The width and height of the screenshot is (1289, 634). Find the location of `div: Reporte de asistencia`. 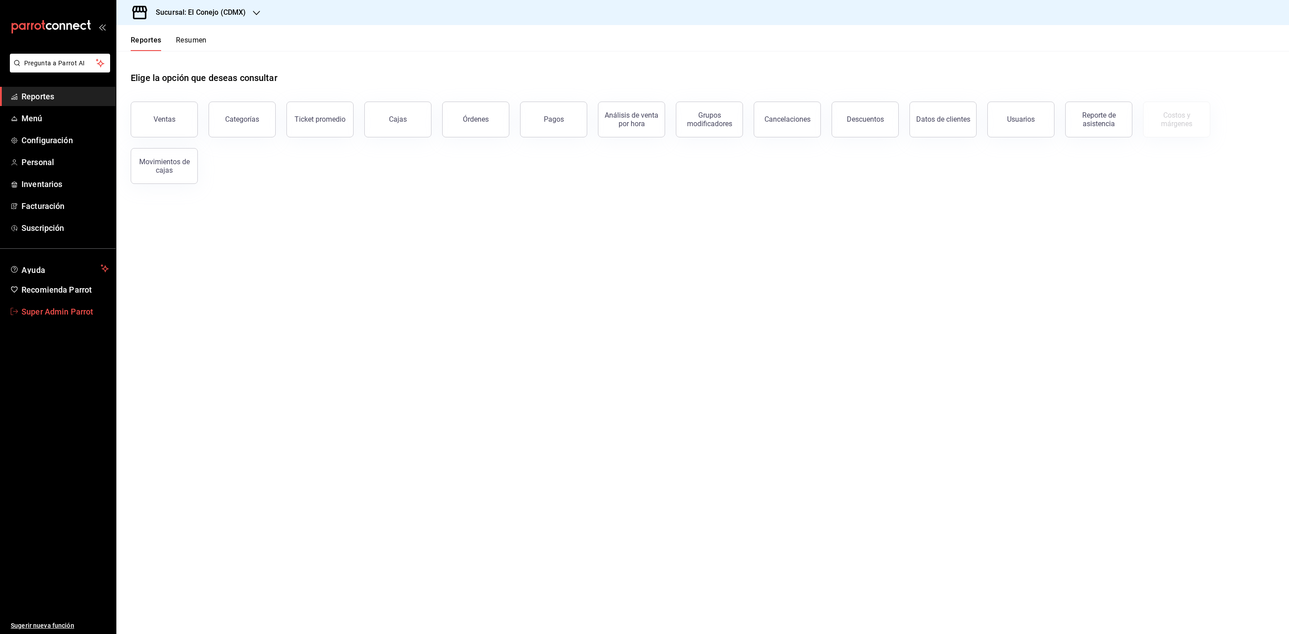

div: Reporte de asistencia is located at coordinates (1099, 119).